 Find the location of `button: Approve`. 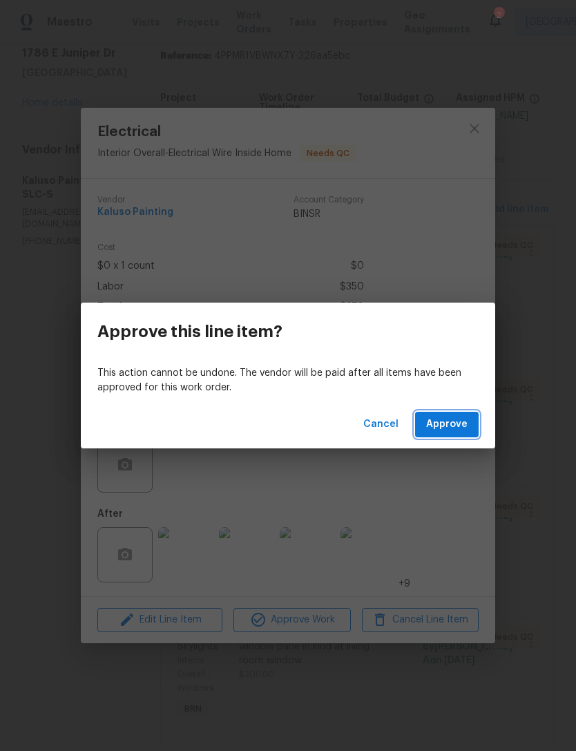

button: Approve is located at coordinates (447, 424).